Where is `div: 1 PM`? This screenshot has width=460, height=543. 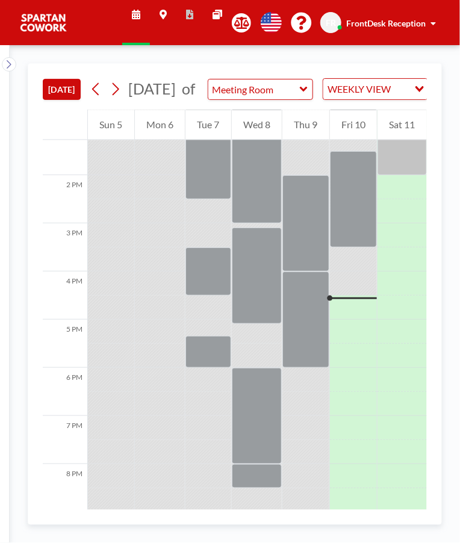
div: 1 PM is located at coordinates (65, 151).